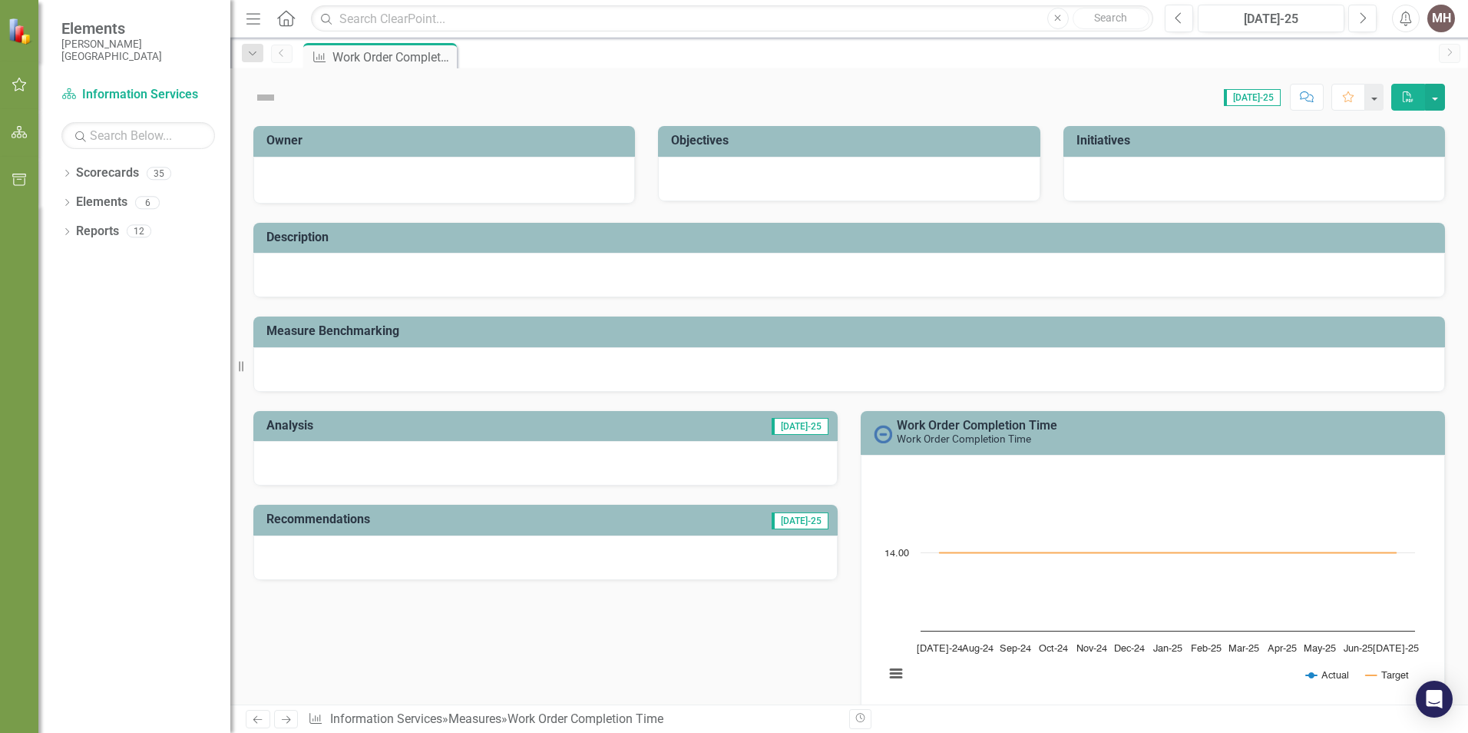 This screenshot has width=1468, height=733. I want to click on h3: Recommendations, so click(447, 519).